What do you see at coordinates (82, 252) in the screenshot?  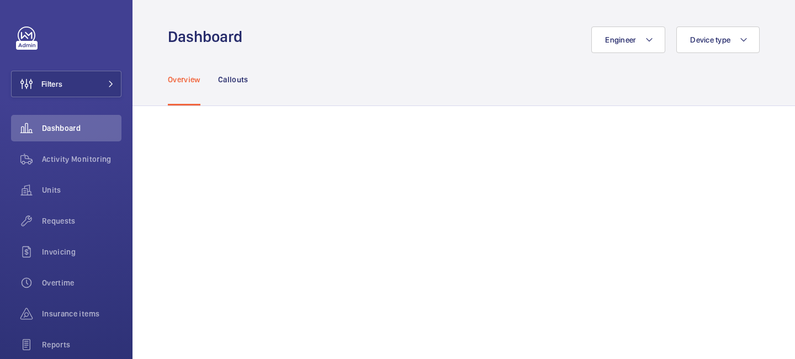 I see `span: Invoicing` at bounding box center [82, 252].